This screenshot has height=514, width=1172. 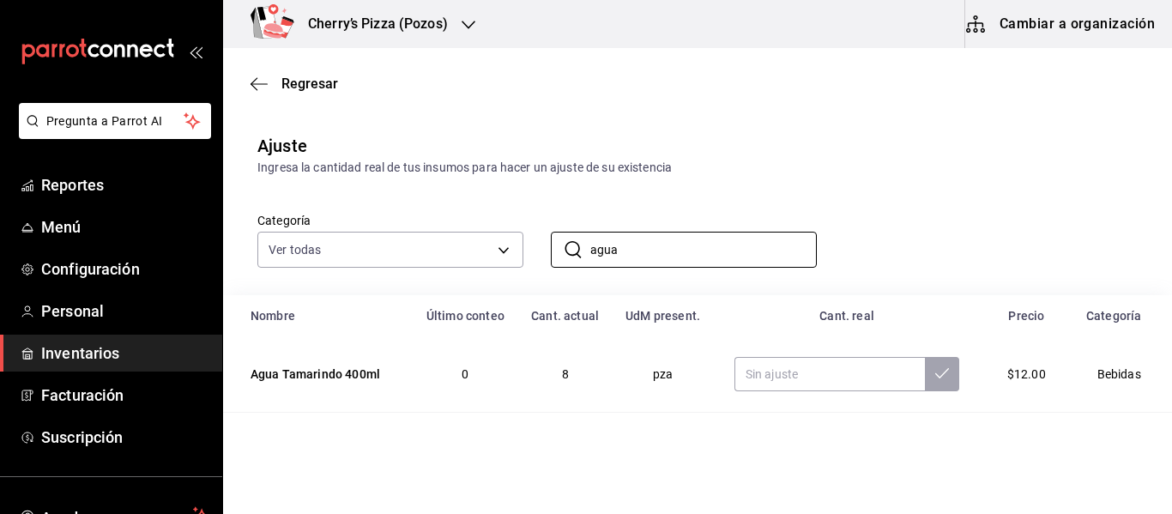 I want to click on span: Personal, so click(x=124, y=311).